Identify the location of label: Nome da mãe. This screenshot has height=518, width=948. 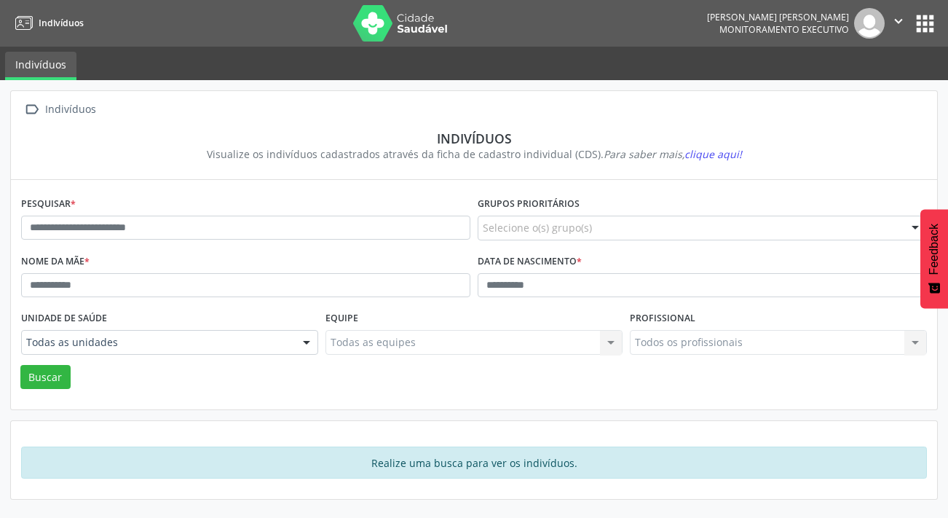
(55, 261).